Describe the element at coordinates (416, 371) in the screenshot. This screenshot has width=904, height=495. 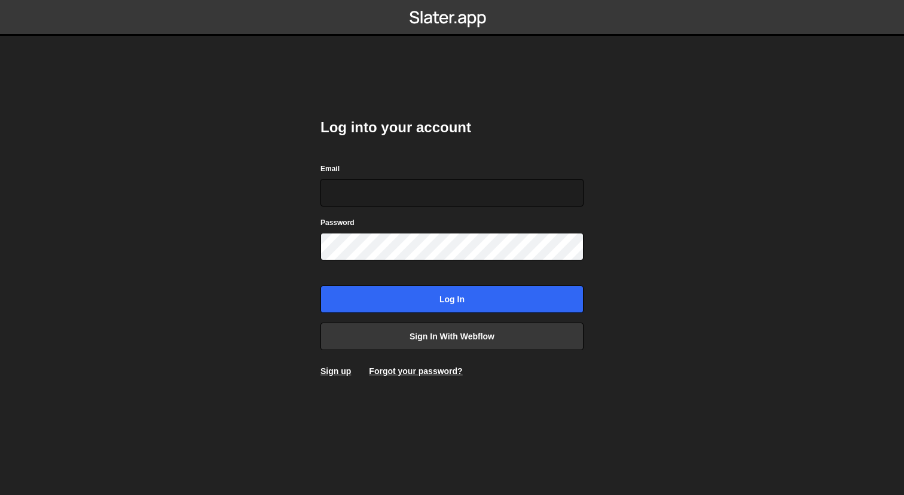
I see `a: Forgot your password?` at that location.